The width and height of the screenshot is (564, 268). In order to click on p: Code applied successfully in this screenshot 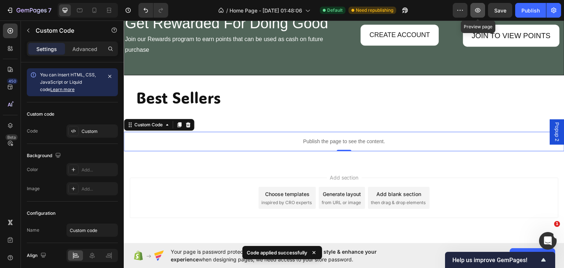, I will do `click(277, 253)`.